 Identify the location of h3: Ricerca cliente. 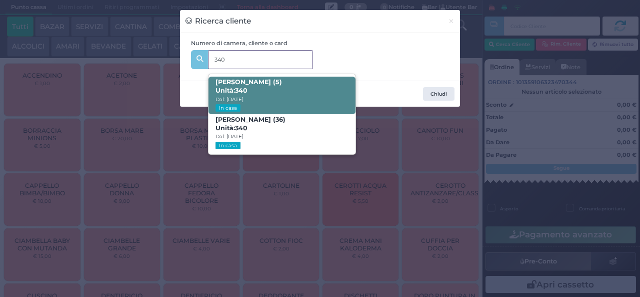
(218, 21).